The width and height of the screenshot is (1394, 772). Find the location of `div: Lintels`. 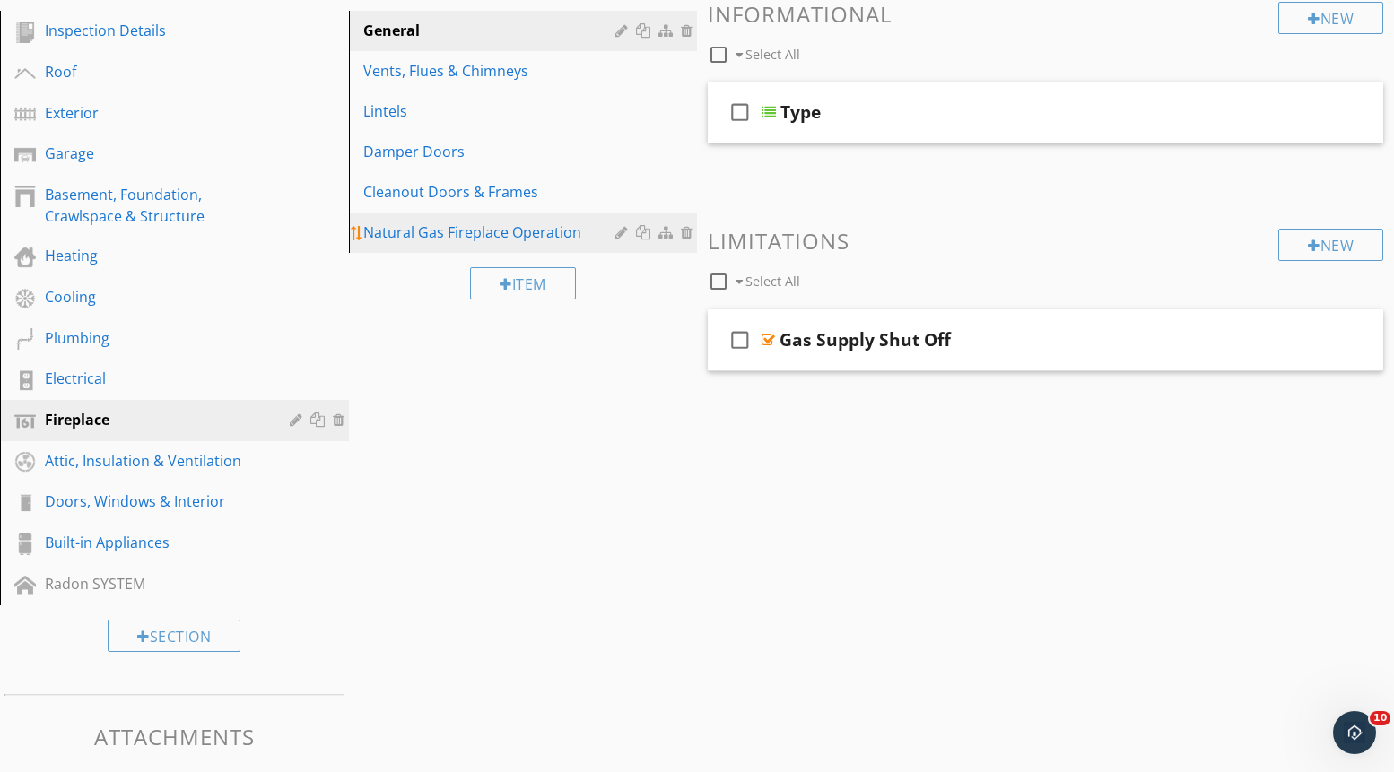

div: Lintels is located at coordinates (493, 111).